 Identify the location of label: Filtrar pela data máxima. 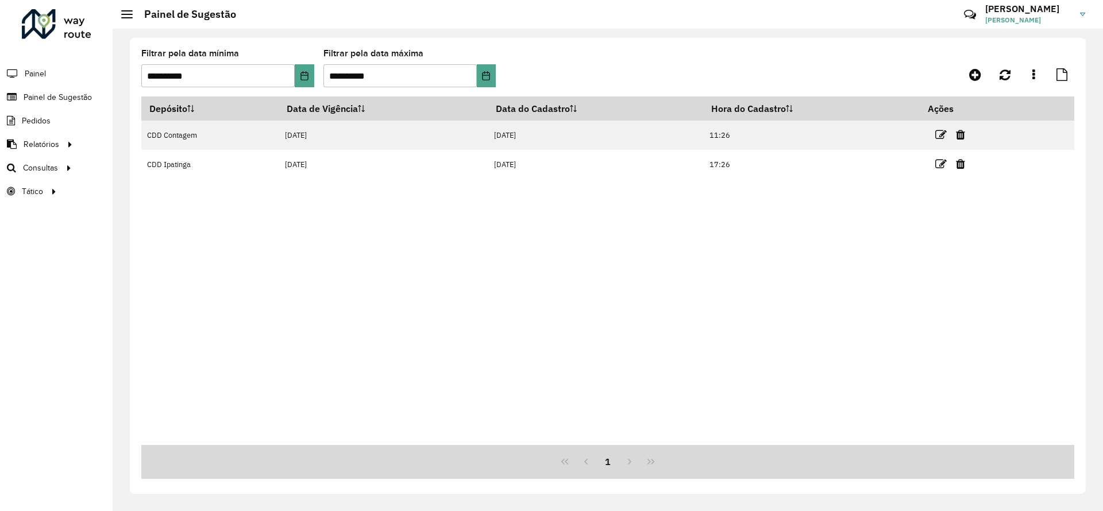
(374, 53).